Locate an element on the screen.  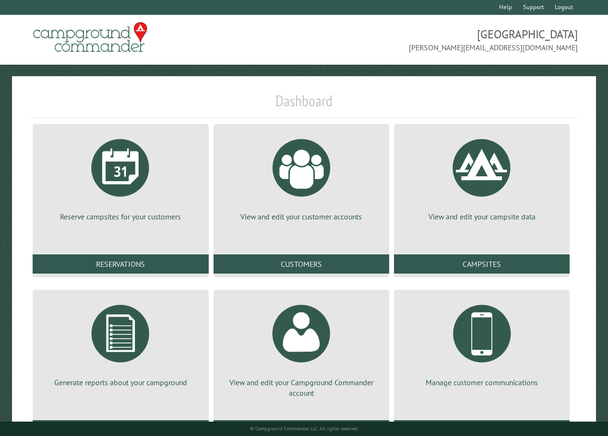
img: Campground Commander is located at coordinates (90, 37).